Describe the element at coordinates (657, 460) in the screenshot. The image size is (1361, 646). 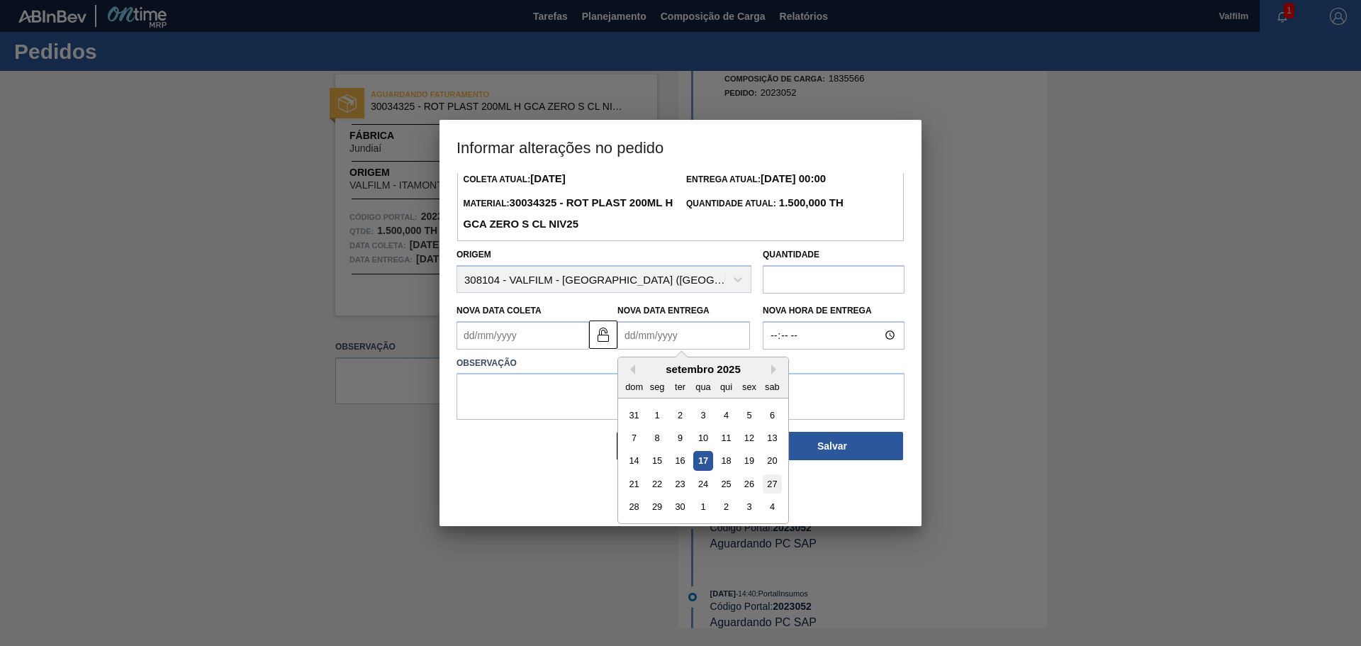
I see `div: Choose segunda-feira, 15 de setembro de 2025` at that location.